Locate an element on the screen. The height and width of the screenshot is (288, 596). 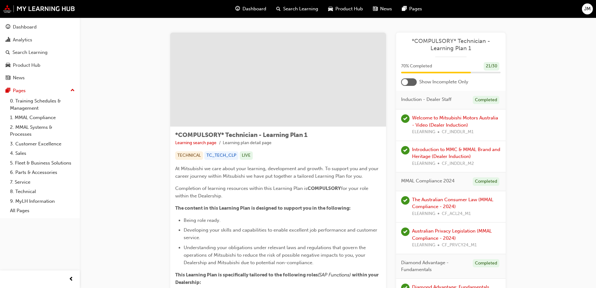
div: News is located at coordinates (19, 78).